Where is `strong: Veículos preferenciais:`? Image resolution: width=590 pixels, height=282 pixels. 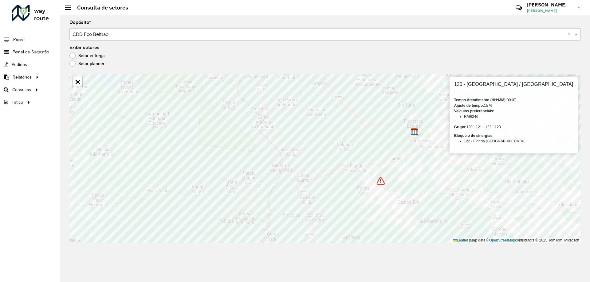 strong: Veículos preferenciais: is located at coordinates (474, 111).